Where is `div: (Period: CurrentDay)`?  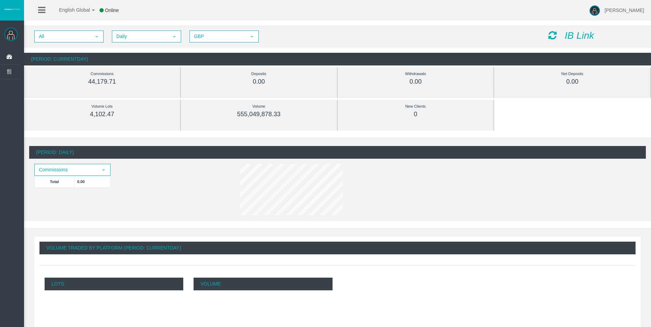
div: (Period: CurrentDay) is located at coordinates (337, 59).